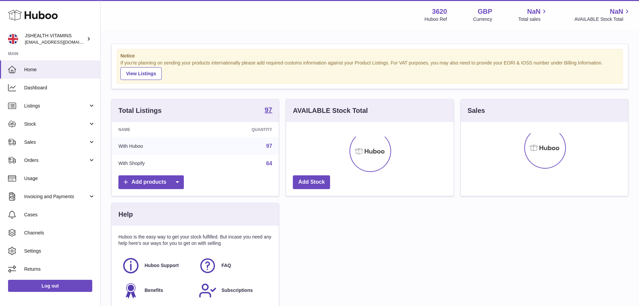 The image size is (639, 306). What do you see at coordinates (60, 269) in the screenshot?
I see `span: Returns` at bounding box center [60, 269].